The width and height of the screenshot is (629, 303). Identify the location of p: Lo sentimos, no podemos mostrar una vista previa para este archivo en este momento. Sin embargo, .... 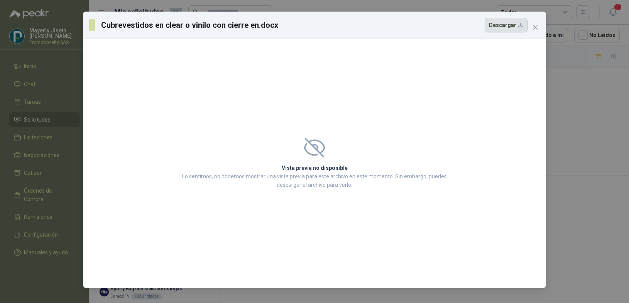
(315, 181).